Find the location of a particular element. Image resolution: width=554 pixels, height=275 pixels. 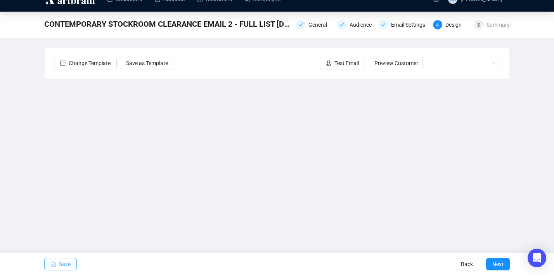

button: Save is located at coordinates (60, 264).